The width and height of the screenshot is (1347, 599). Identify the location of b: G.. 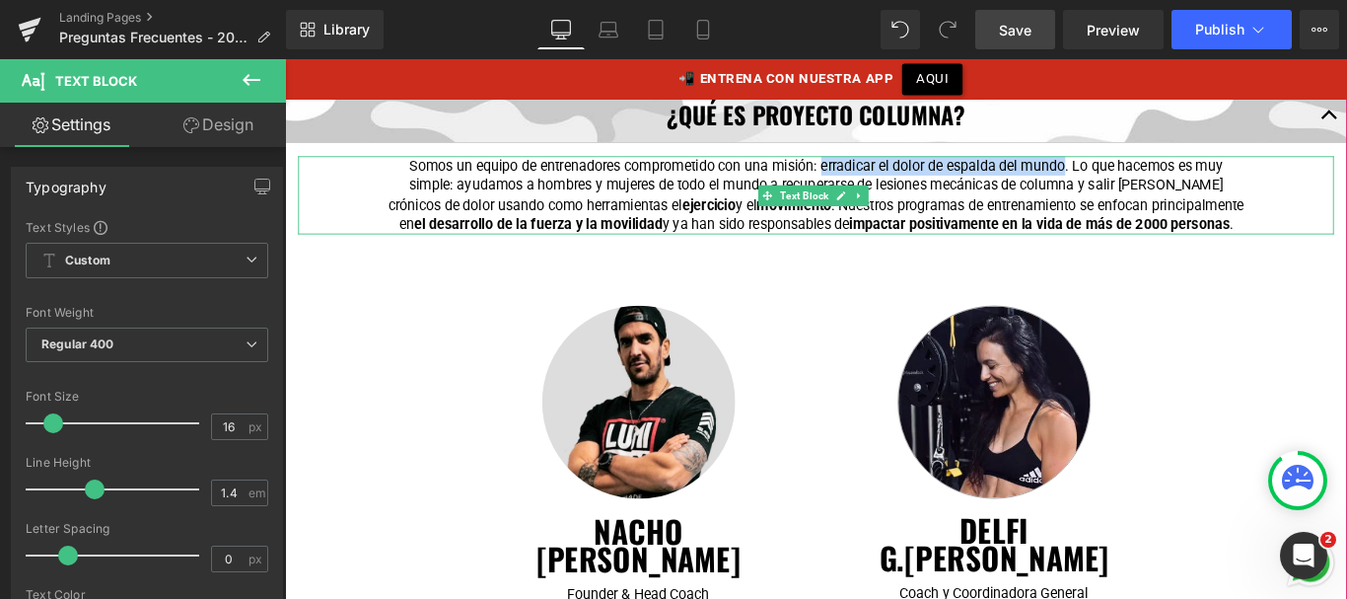
(682, 559).